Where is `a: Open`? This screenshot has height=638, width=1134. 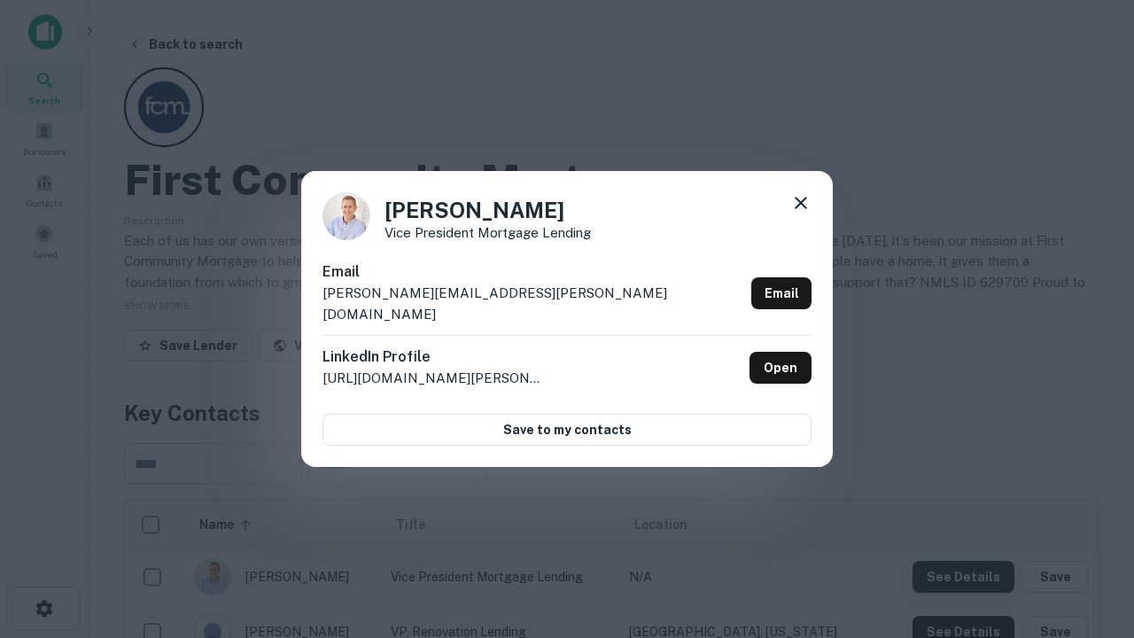
a: Open is located at coordinates (781, 368).